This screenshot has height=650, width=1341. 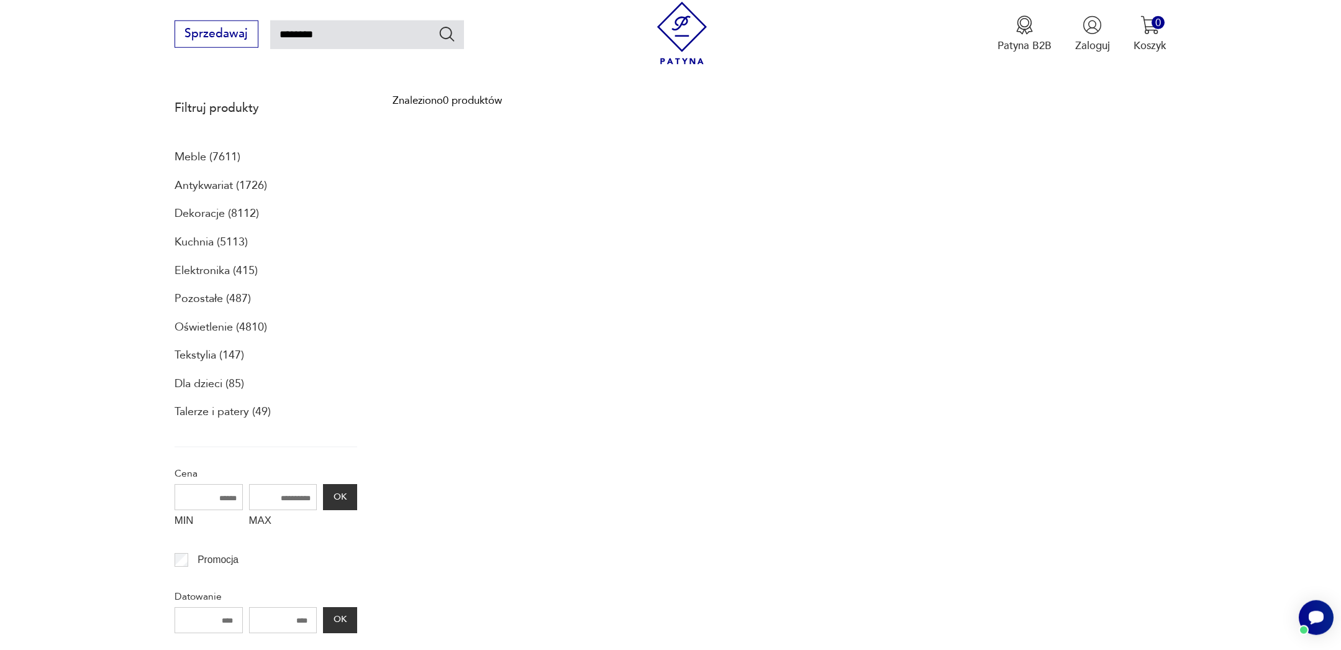 What do you see at coordinates (209, 384) in the screenshot?
I see `p: Dla dzieci (85)` at bounding box center [209, 384].